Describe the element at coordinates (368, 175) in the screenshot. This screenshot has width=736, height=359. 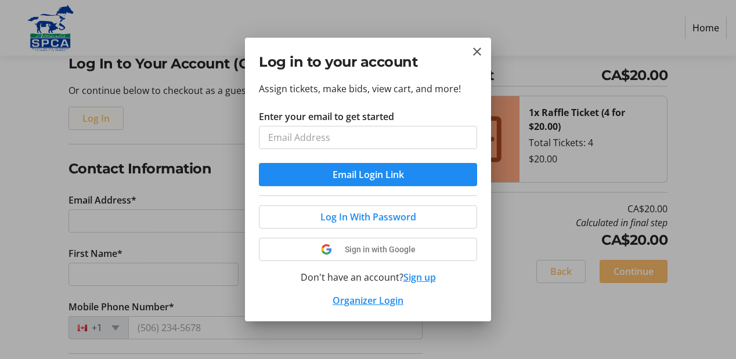
I see `button: Email Login Link` at that location.